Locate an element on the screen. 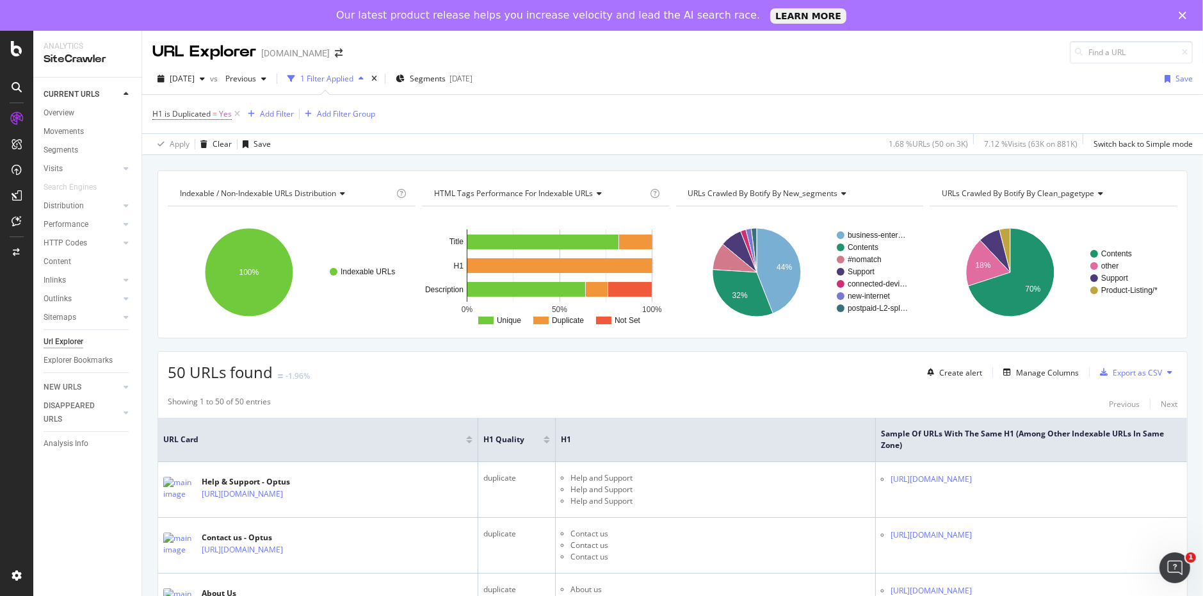 The width and height of the screenshot is (1203, 596). div: URL Explorer is located at coordinates (204, 52).